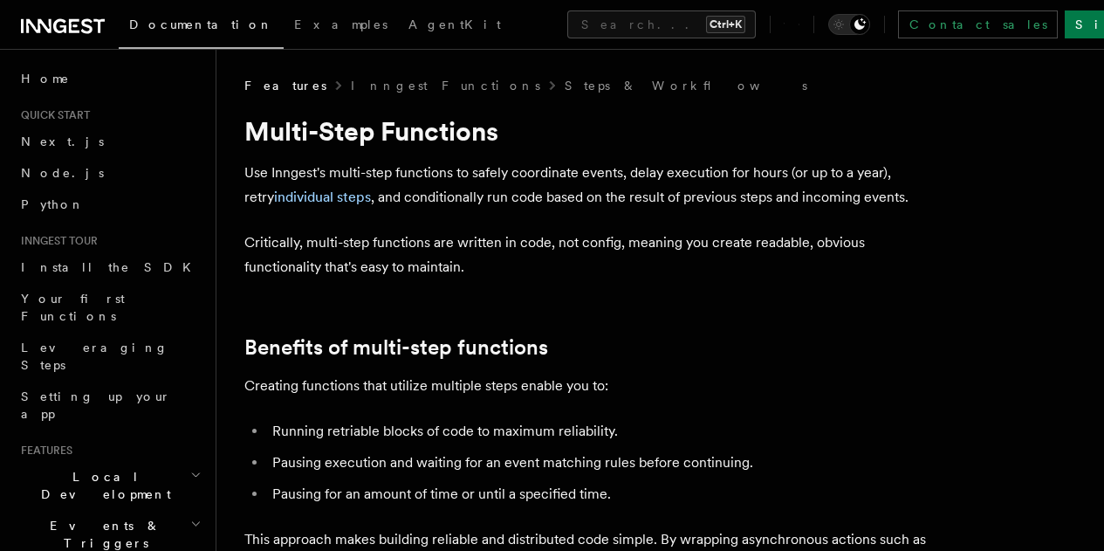 The height and width of the screenshot is (551, 1104). I want to click on p: Creating functions that utilize multiple steps enable you to:, so click(593, 386).